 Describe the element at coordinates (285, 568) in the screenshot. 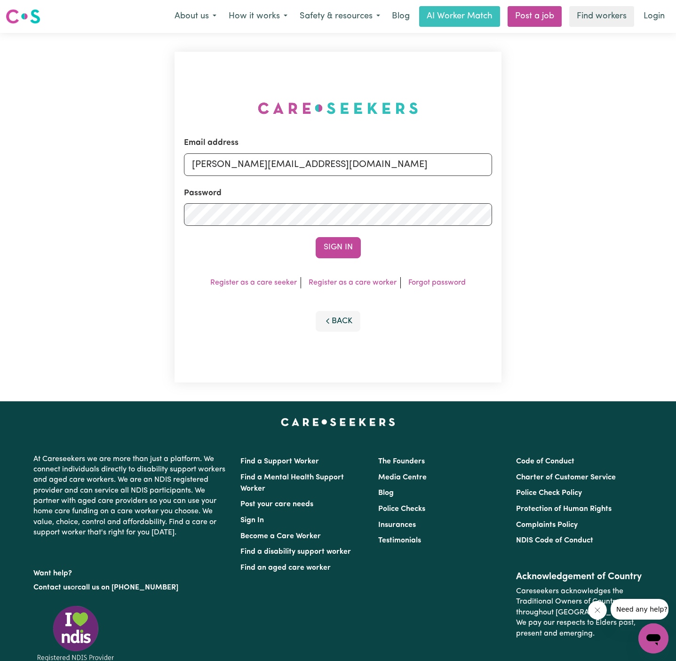

I see `a: Find an aged care worker` at that location.